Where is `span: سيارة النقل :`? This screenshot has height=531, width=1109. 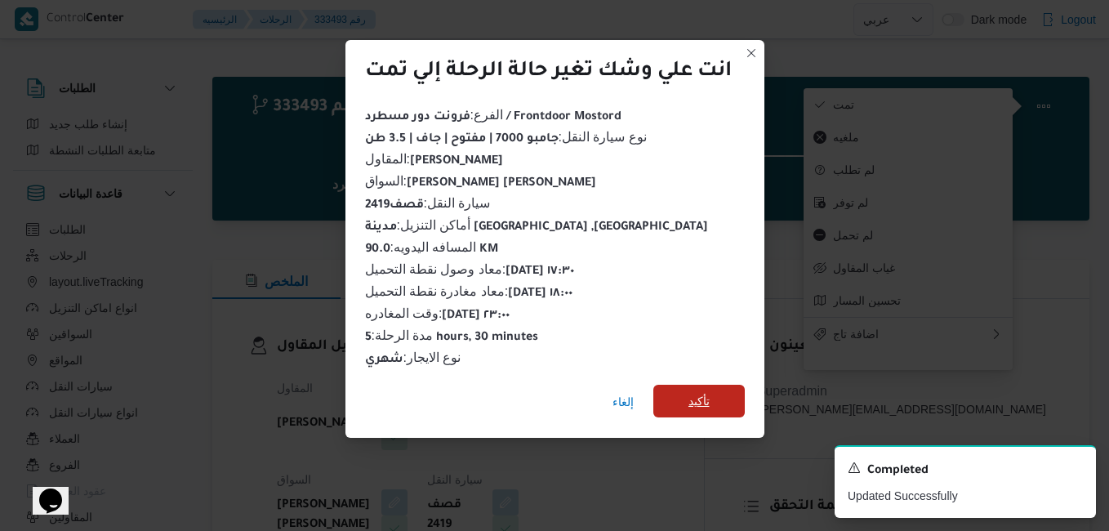 span: سيارة النقل : is located at coordinates (428, 203).